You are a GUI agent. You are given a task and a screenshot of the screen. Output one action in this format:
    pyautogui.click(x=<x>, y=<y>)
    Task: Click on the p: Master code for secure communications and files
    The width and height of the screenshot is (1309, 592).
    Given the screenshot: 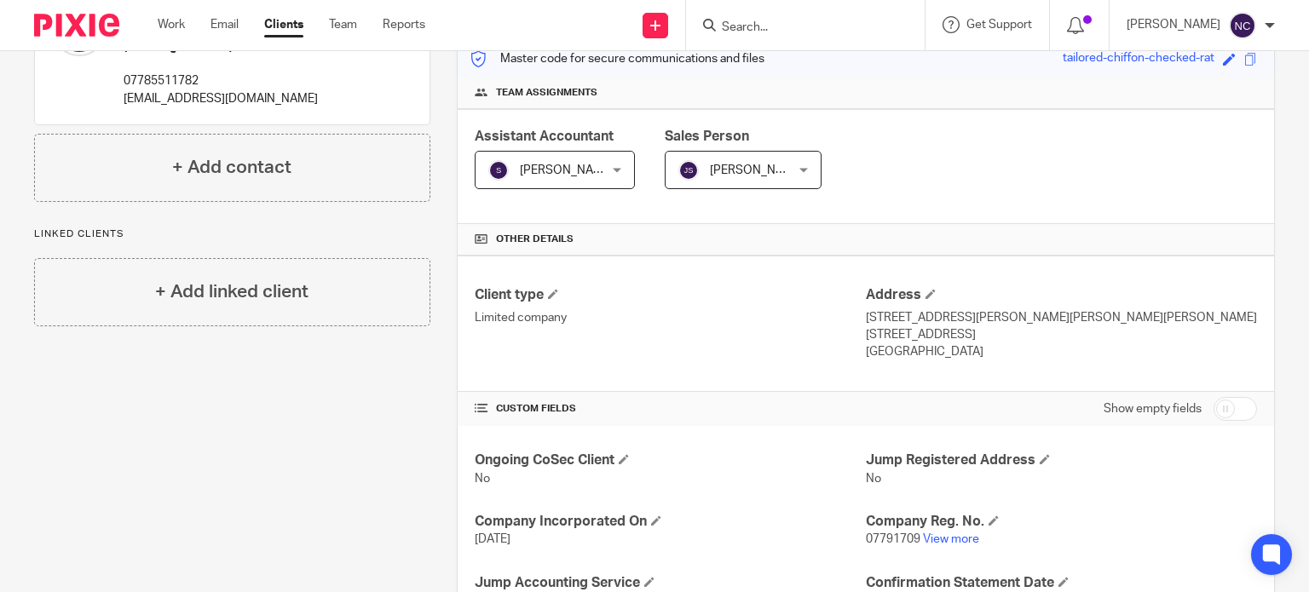 What is the action you would take?
    pyautogui.click(x=617, y=59)
    